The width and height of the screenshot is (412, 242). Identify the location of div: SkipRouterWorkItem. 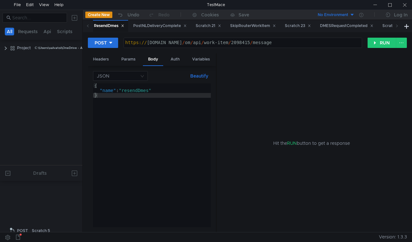
(253, 26).